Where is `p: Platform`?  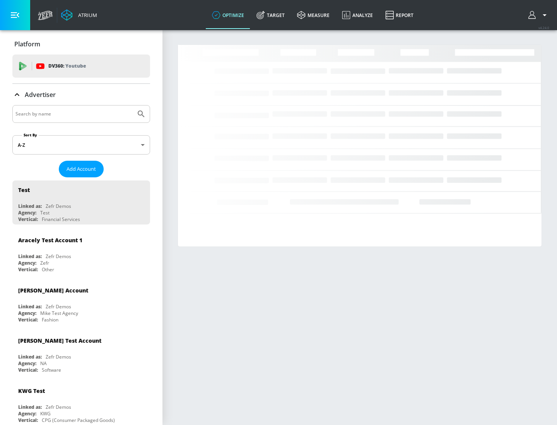 p: Platform is located at coordinates (27, 44).